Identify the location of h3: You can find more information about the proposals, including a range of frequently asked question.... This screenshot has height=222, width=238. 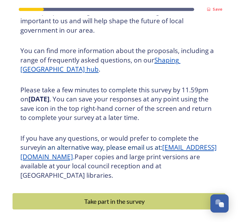
(119, 60).